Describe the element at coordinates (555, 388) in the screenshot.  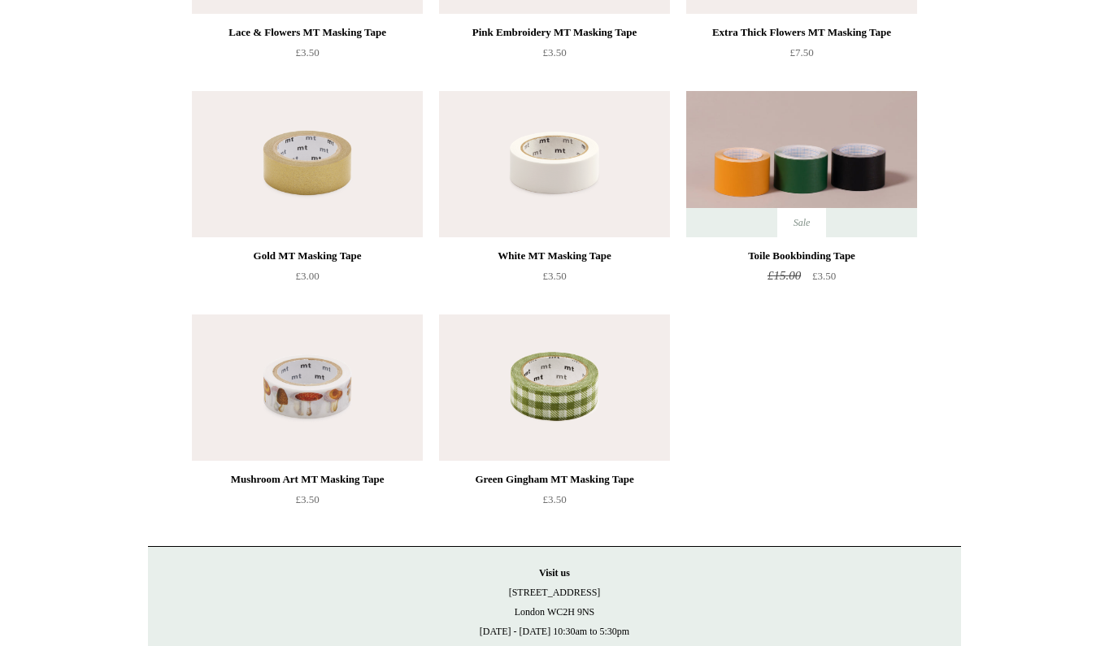
I see `img: Green Gingham MT Masking Tape` at that location.